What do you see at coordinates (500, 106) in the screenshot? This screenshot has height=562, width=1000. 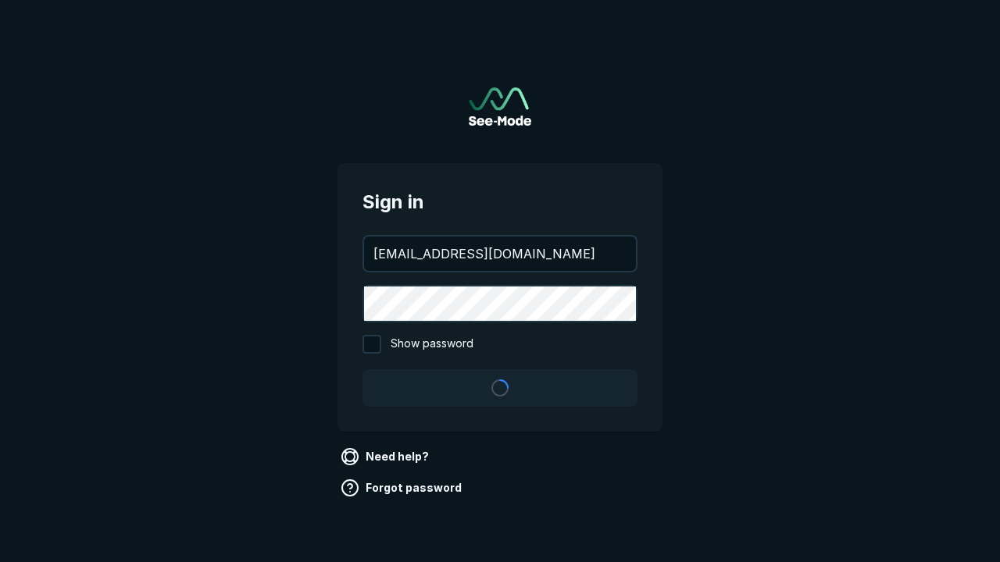 I see `a: Go to sign in` at bounding box center [500, 106].